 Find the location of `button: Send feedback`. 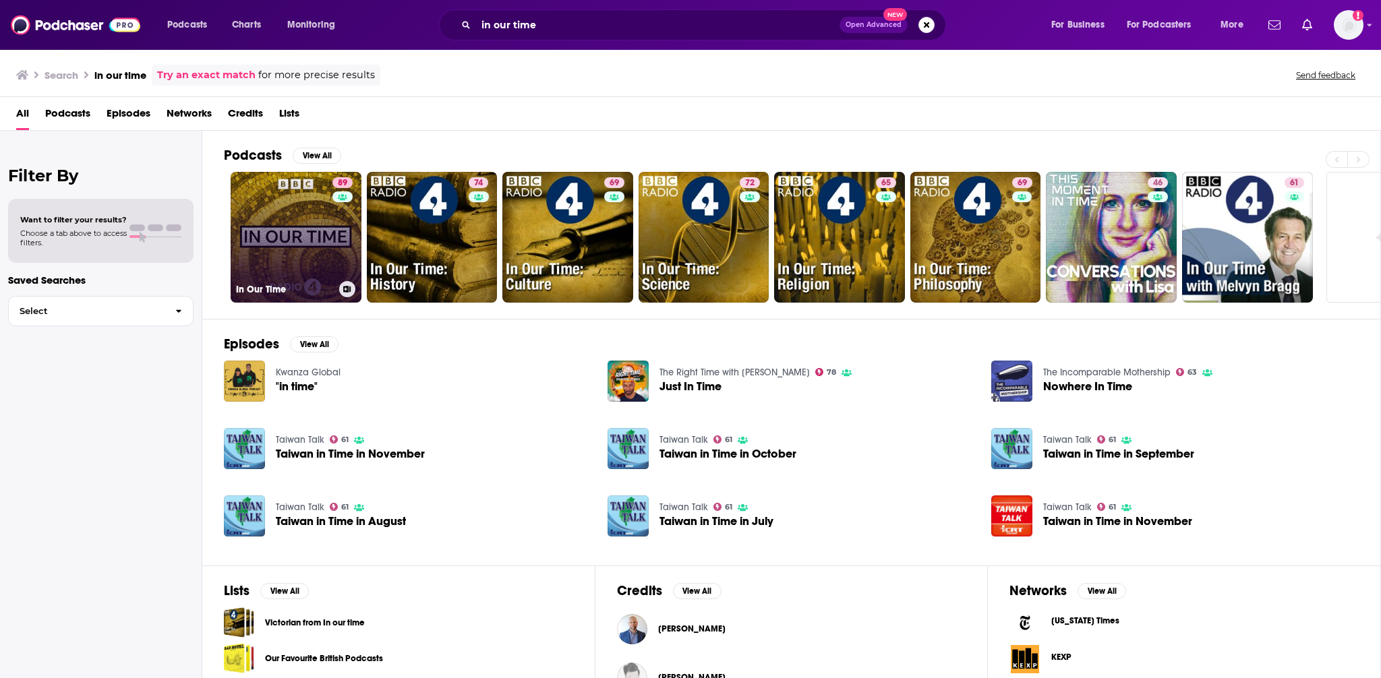

button: Send feedback is located at coordinates (1326, 75).